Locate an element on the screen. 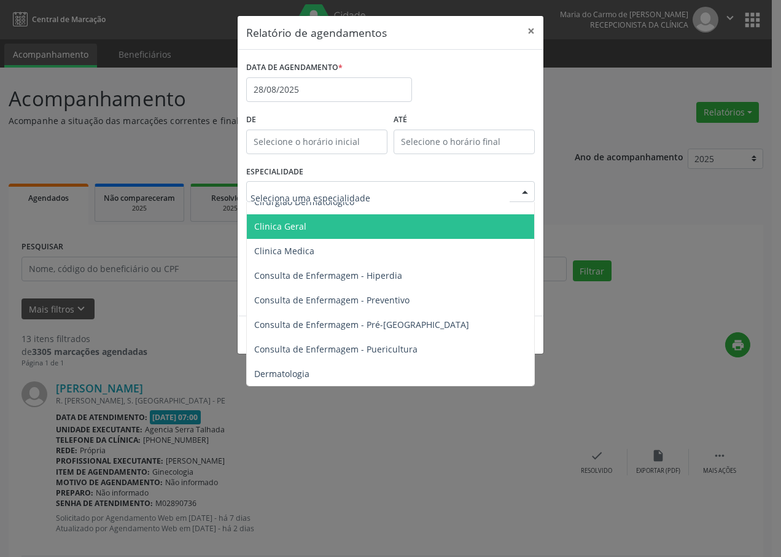  span: Consulta de Enfermagem - Puericultura is located at coordinates (336, 349).